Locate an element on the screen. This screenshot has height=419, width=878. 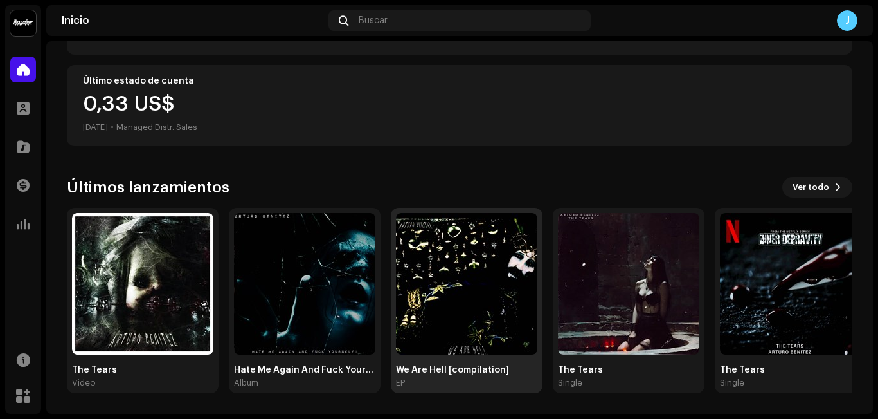
div: Último estado de cuenta is located at coordinates (460, 81).